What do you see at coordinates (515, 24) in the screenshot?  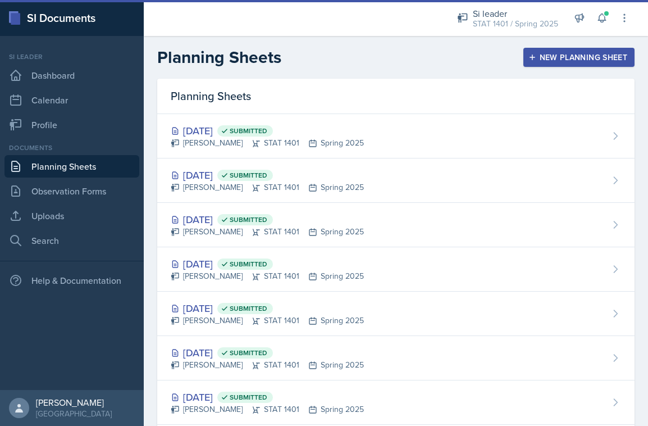 I see `div: STAT 1401 / Spring 2025` at bounding box center [515, 24].